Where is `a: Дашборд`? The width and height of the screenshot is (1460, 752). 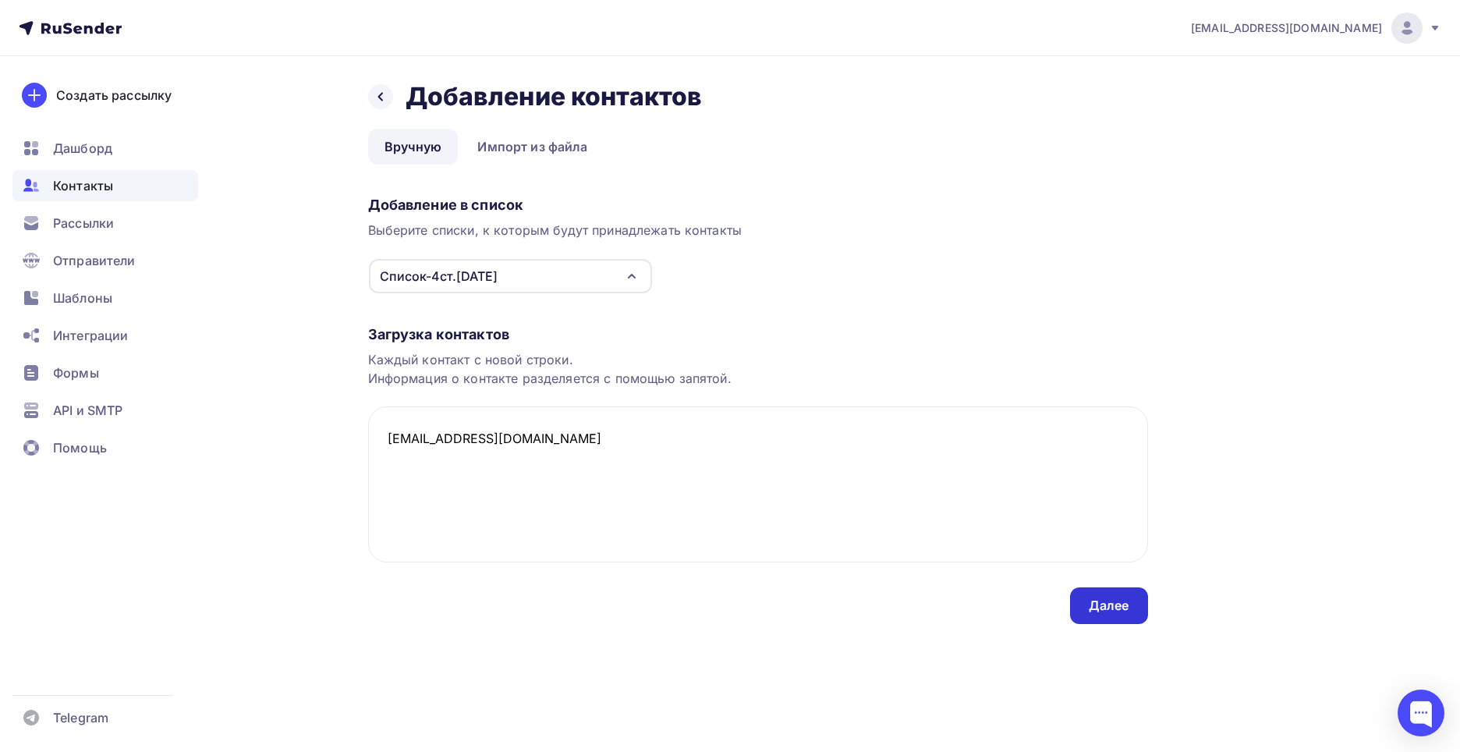 a: Дашборд is located at coordinates (105, 148).